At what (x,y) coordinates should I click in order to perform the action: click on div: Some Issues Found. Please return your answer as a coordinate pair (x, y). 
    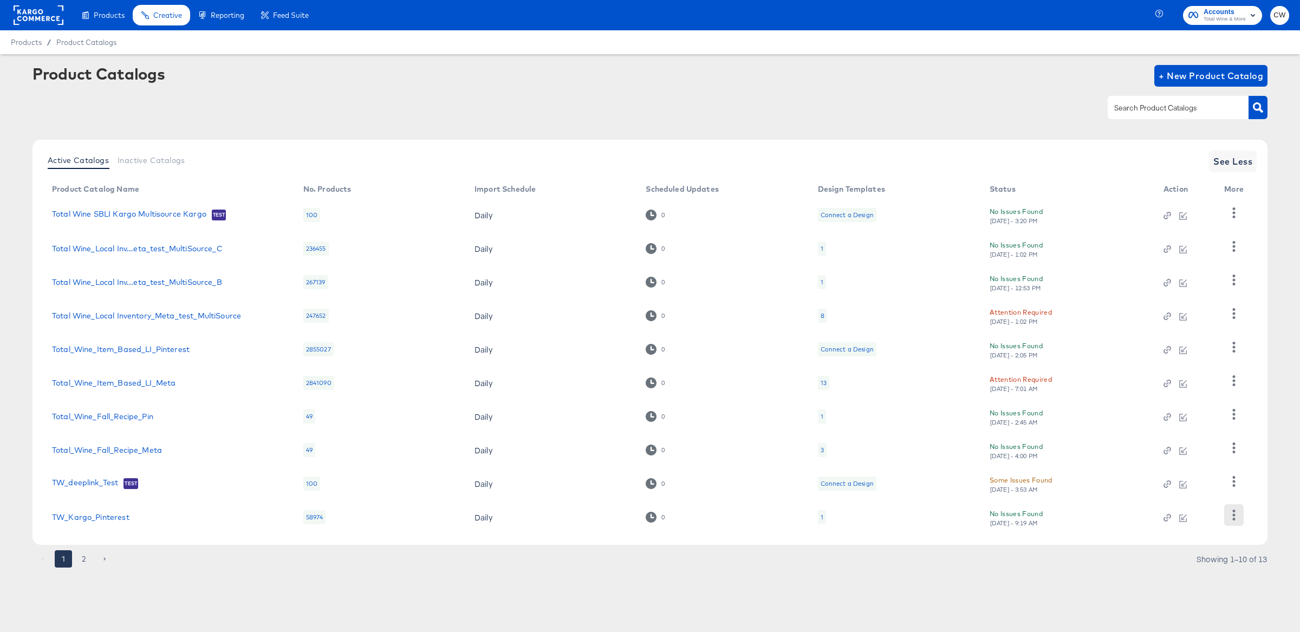
    Looking at the image, I should click on (1021, 480).